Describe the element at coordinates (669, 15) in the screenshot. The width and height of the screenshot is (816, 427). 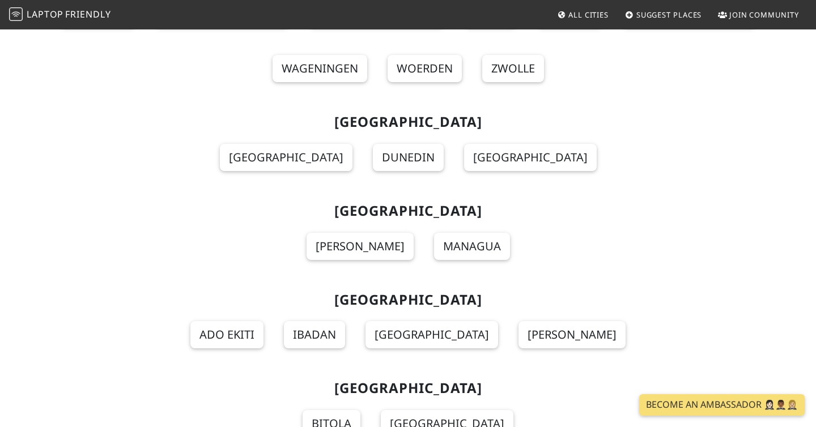
I see `span: Suggest Places` at that location.